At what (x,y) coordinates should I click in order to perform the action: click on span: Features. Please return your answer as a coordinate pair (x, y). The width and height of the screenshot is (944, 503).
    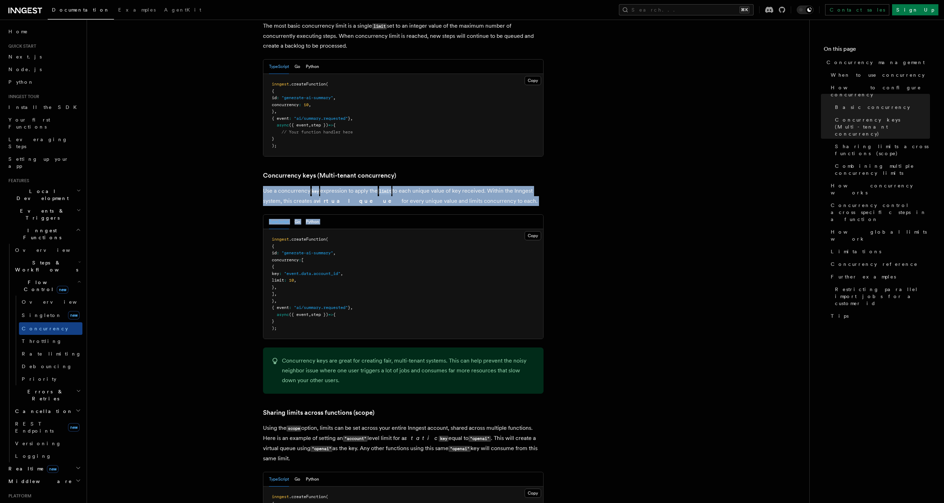
    Looking at the image, I should click on (17, 181).